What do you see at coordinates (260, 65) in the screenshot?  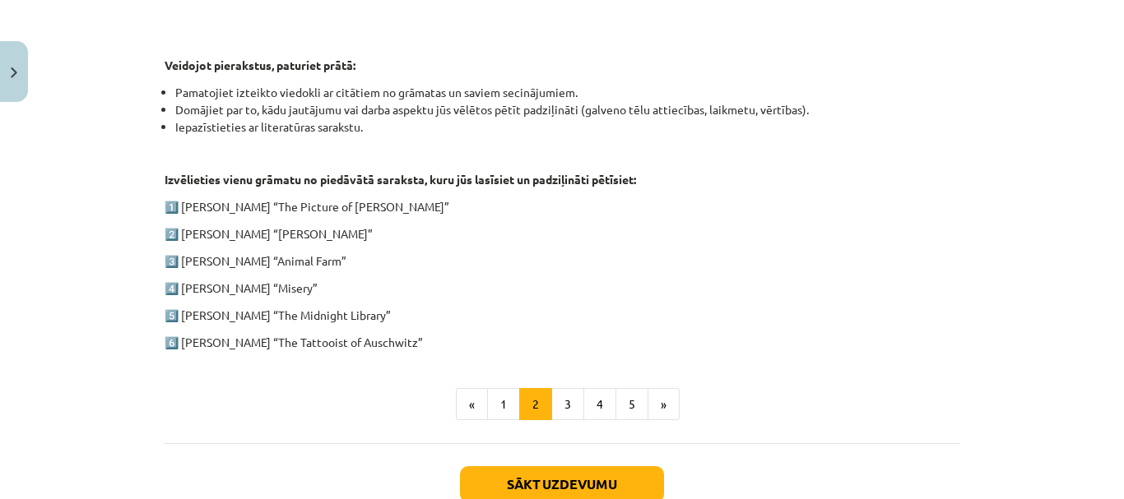 I see `strong: Veidojot pierakstus, paturiet prātā:` at bounding box center [260, 65].